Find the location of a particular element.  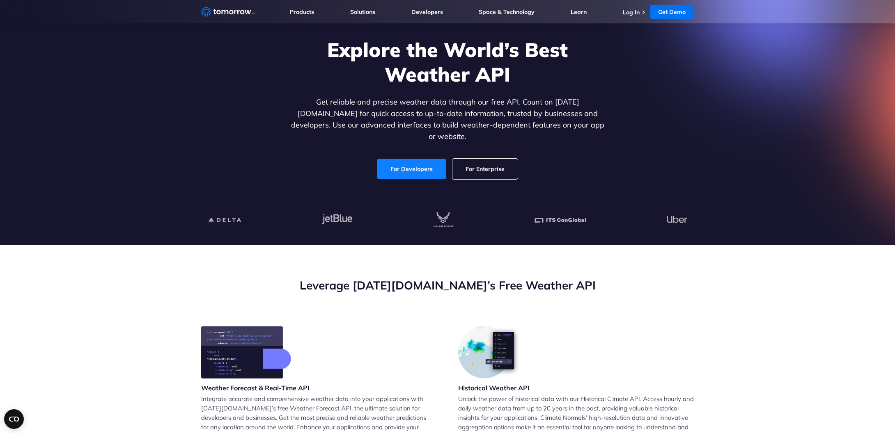

a: Get Demo is located at coordinates (671, 12).